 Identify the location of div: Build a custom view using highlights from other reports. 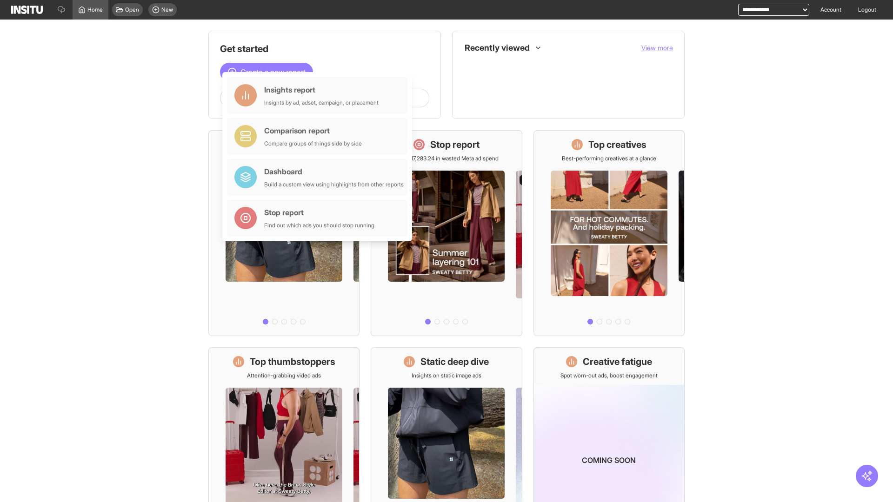
(334, 185).